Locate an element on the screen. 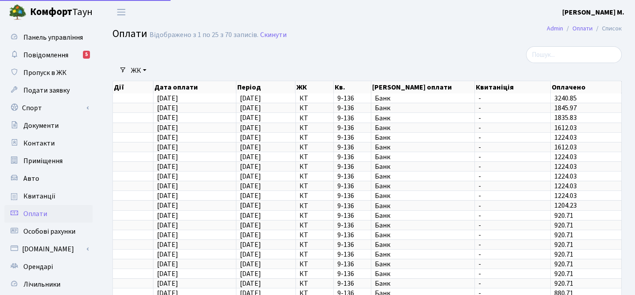 Image resolution: width=635 pixels, height=295 pixels. th: Період is located at coordinates (266, 87).